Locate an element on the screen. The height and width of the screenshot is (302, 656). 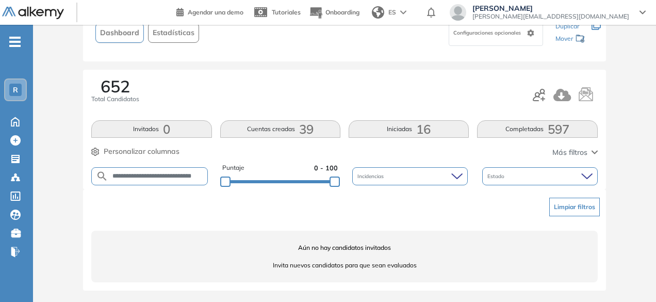
span: R is located at coordinates (15, 90).